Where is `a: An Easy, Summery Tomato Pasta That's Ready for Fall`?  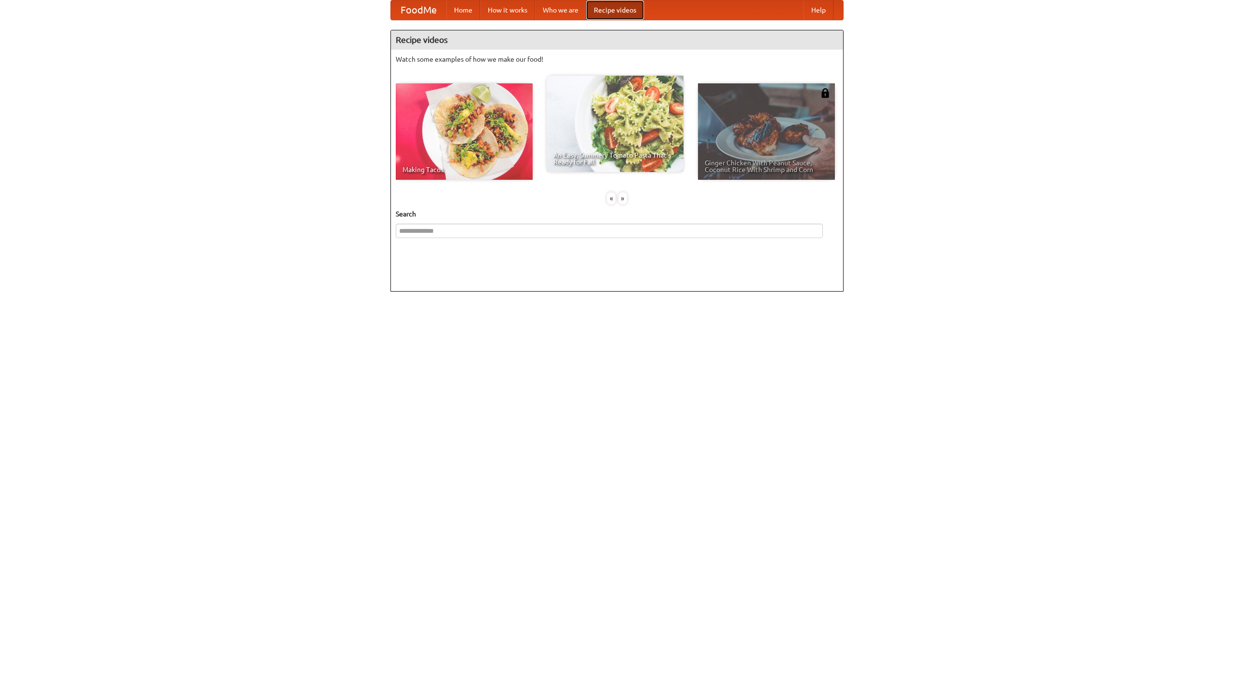 a: An Easy, Summery Tomato Pasta That's Ready for Fall is located at coordinates (615, 124).